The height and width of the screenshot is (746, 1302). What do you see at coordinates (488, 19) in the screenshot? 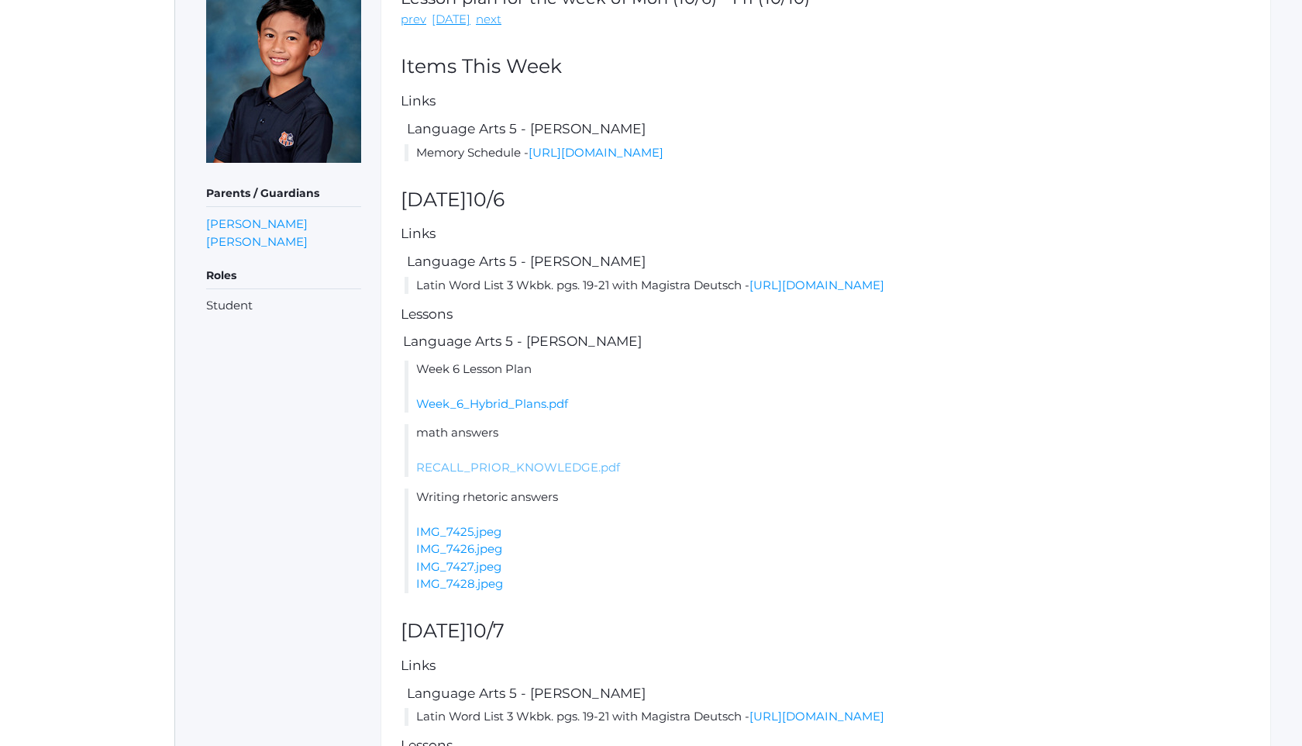
I see `a: next` at bounding box center [488, 19].